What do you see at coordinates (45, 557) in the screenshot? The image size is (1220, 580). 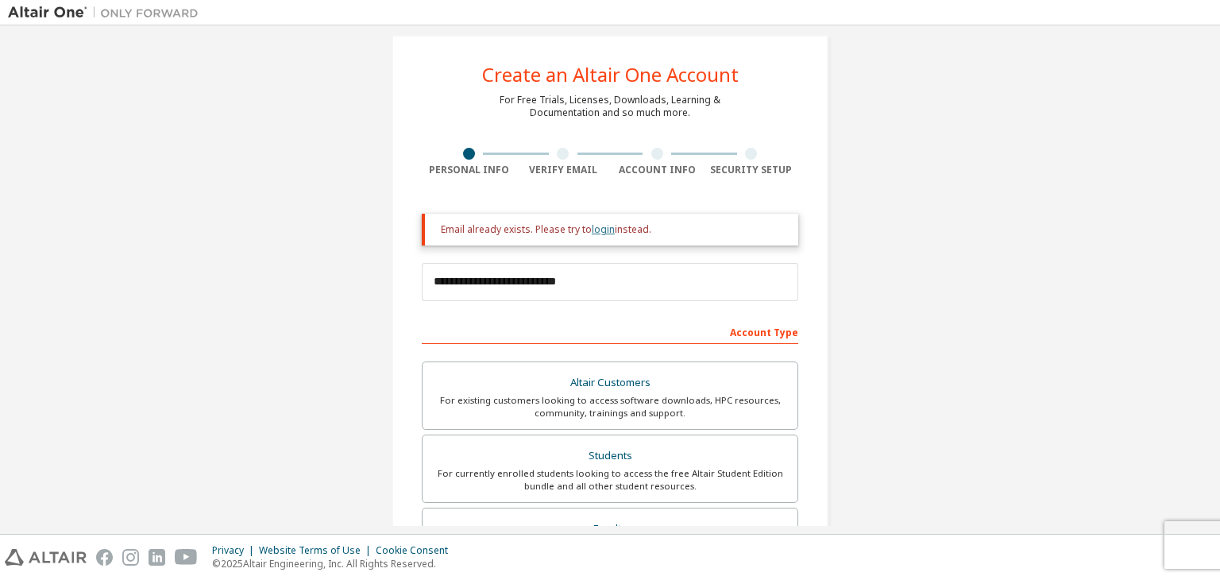 I see `img: altair_logo.svg` at bounding box center [45, 557].